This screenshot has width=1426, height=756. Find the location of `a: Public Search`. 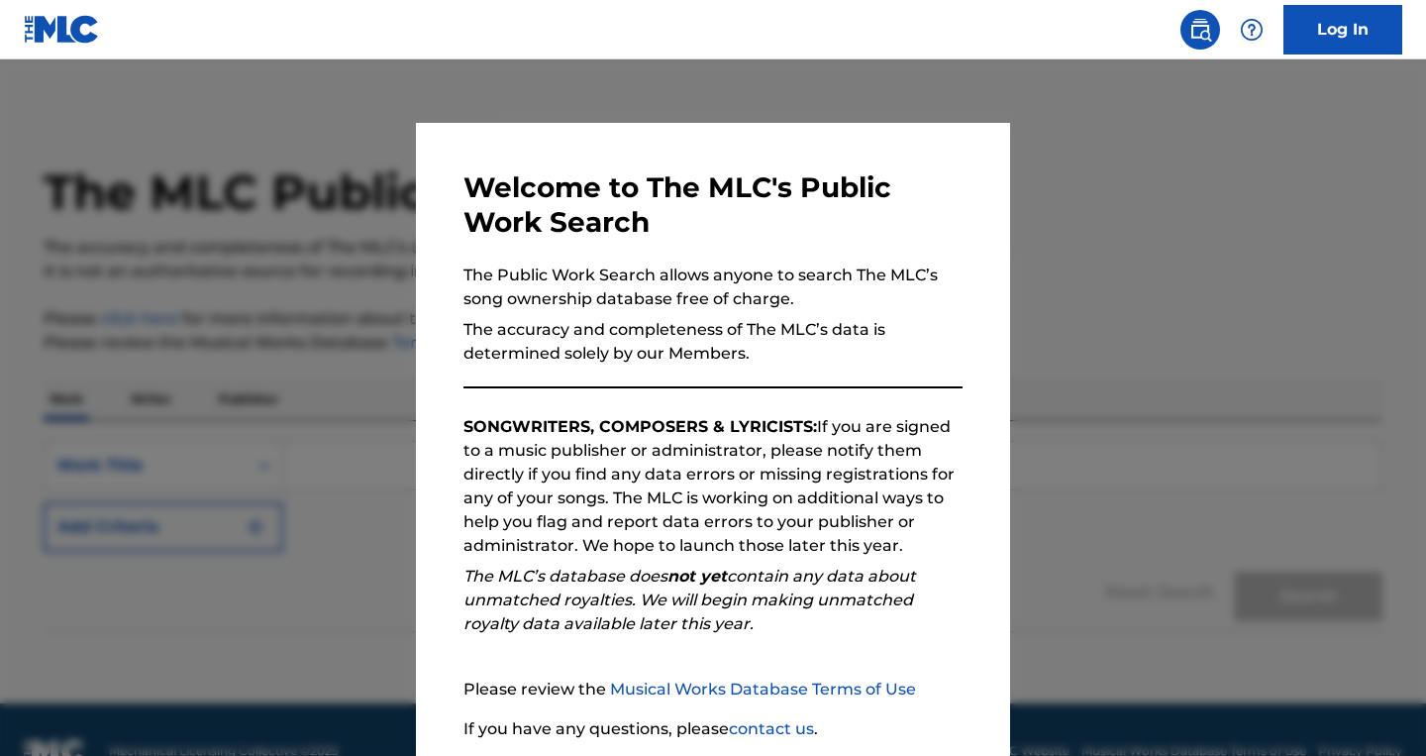

a: Public Search is located at coordinates (1200, 30).